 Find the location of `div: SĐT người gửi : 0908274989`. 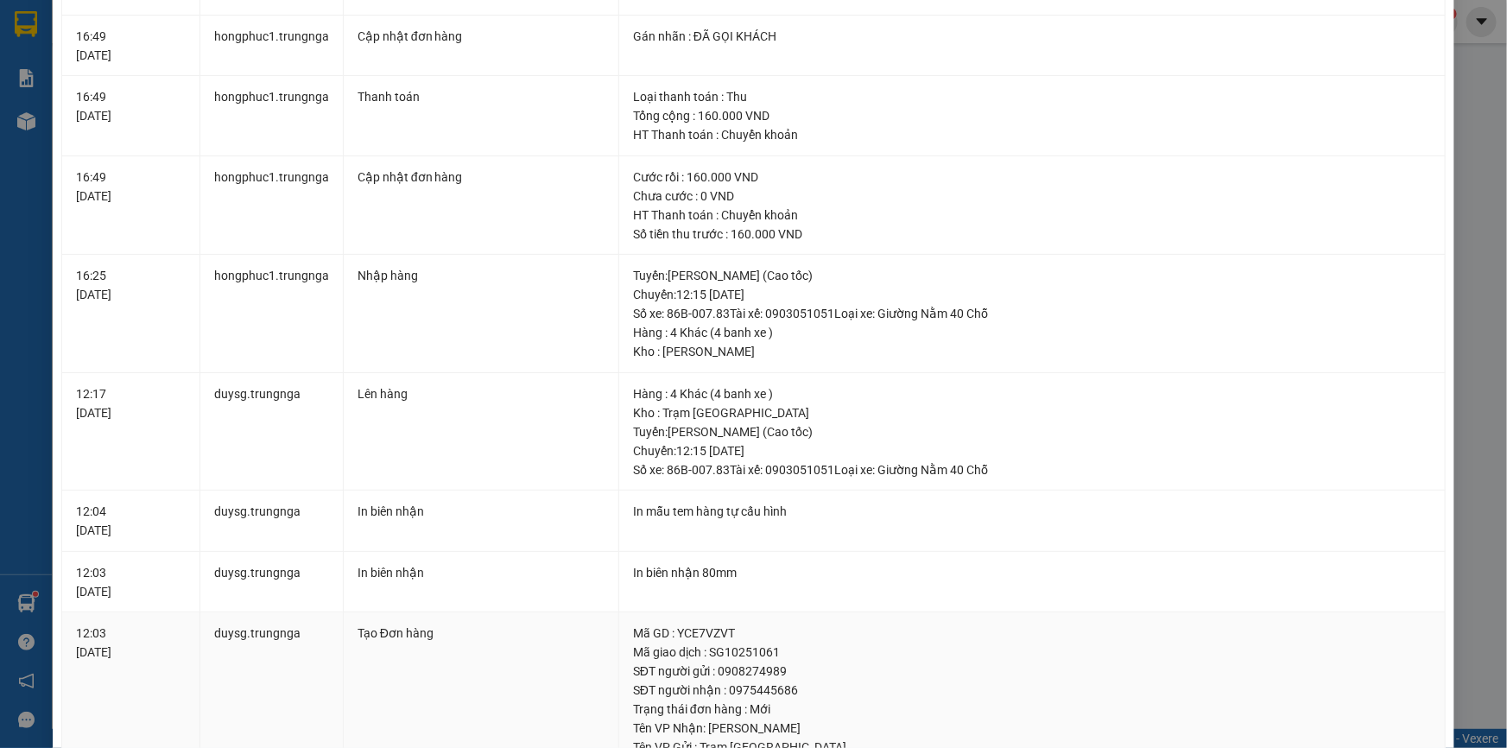

div: SĐT người gửi : 0908274989 is located at coordinates (1032, 671).